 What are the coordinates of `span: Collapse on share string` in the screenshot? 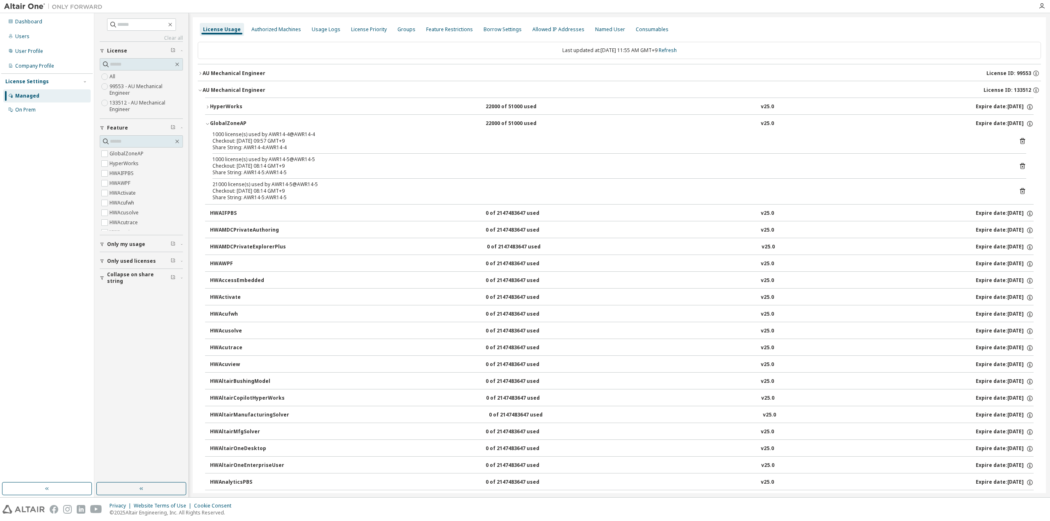 It's located at (139, 278).